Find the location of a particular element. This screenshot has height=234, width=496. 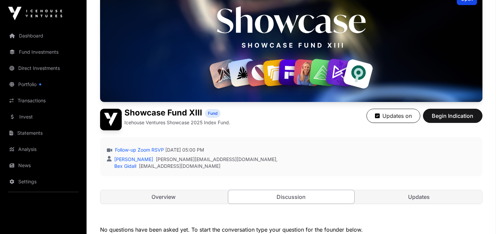

a: Statements is located at coordinates (43, 133).